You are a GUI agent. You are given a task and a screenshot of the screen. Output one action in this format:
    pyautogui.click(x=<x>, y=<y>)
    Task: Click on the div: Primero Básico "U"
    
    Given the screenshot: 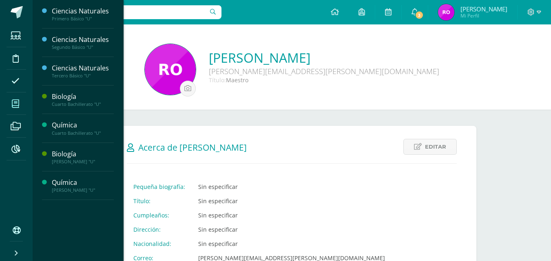 What is the action you would take?
    pyautogui.click(x=83, y=19)
    